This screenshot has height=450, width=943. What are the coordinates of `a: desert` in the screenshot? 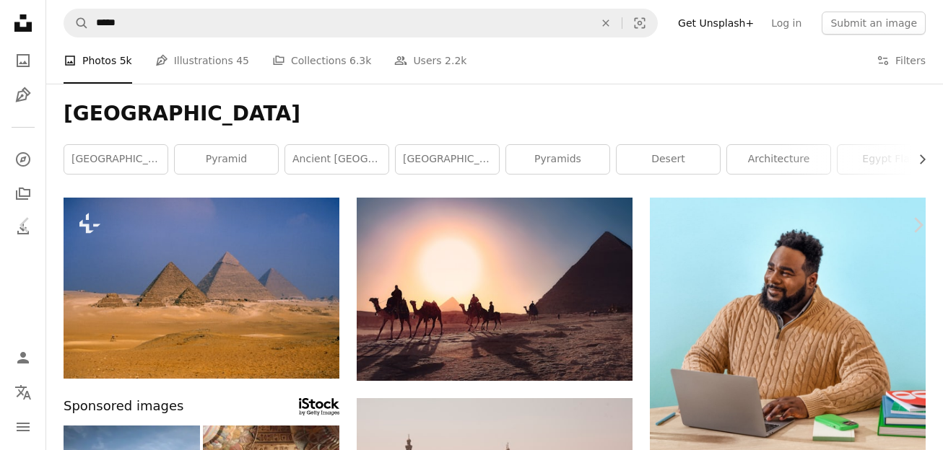 It's located at (668, 160).